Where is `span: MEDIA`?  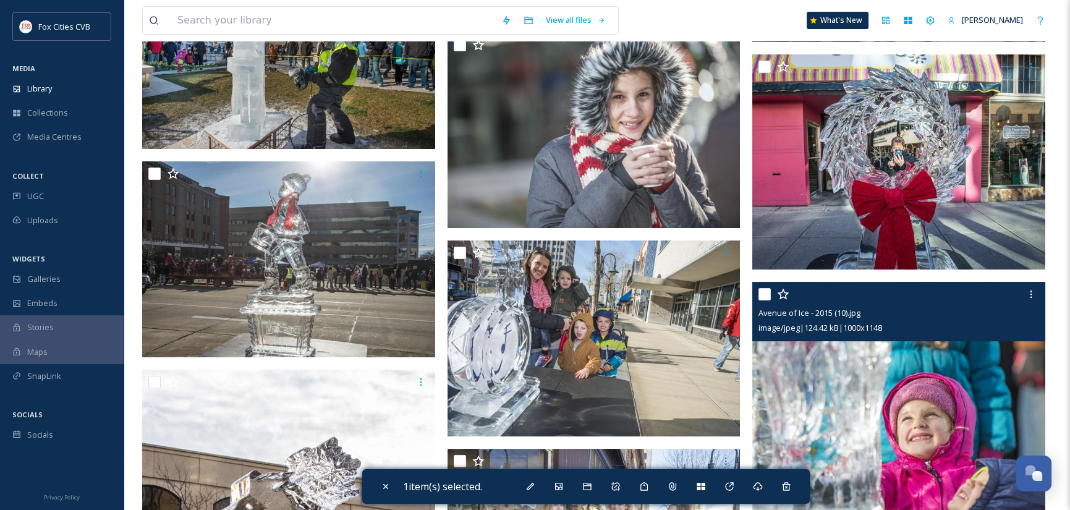 span: MEDIA is located at coordinates (23, 68).